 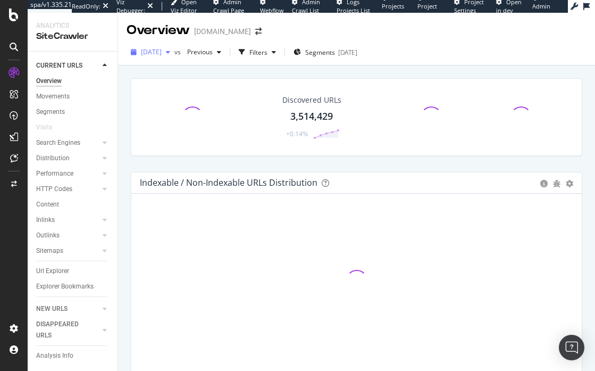 I want to click on div: Discovered URLs, so click(x=312, y=100).